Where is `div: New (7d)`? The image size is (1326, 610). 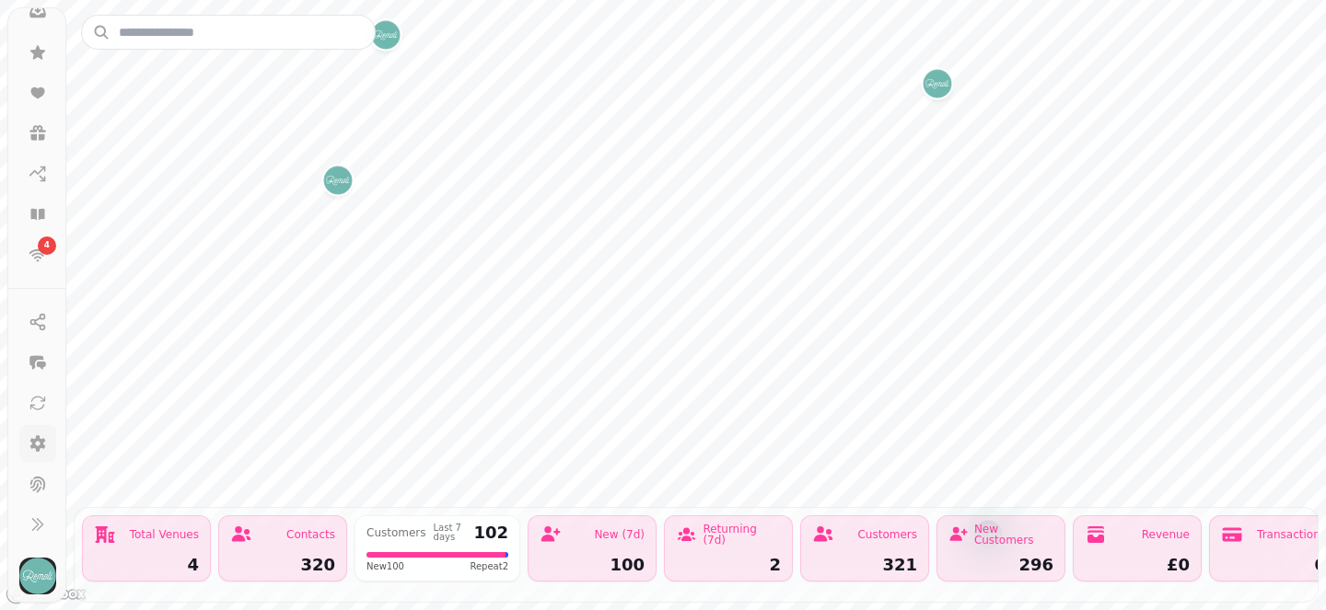 div: New (7d) is located at coordinates (619, 535).